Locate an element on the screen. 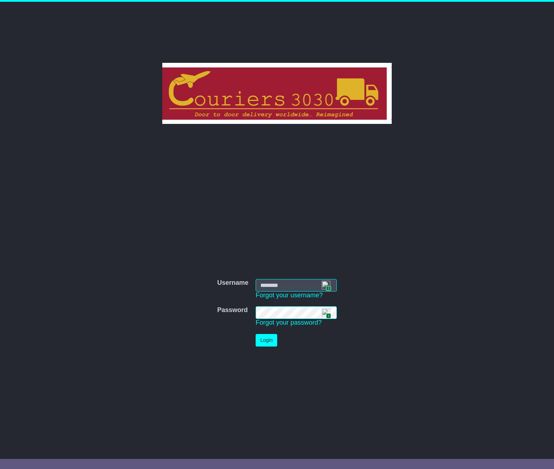 The image size is (554, 469). a: Forgot your password? is located at coordinates (289, 322).